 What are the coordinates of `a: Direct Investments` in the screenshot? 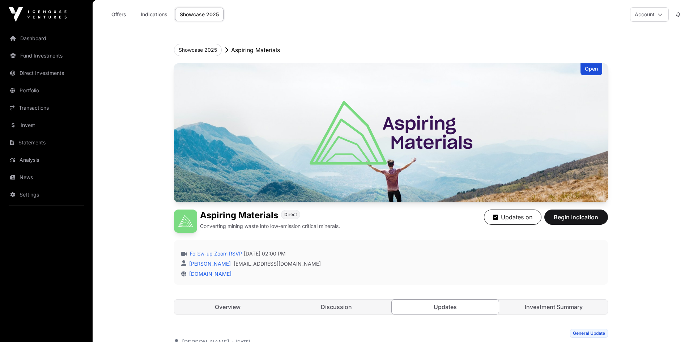 It's located at (46, 73).